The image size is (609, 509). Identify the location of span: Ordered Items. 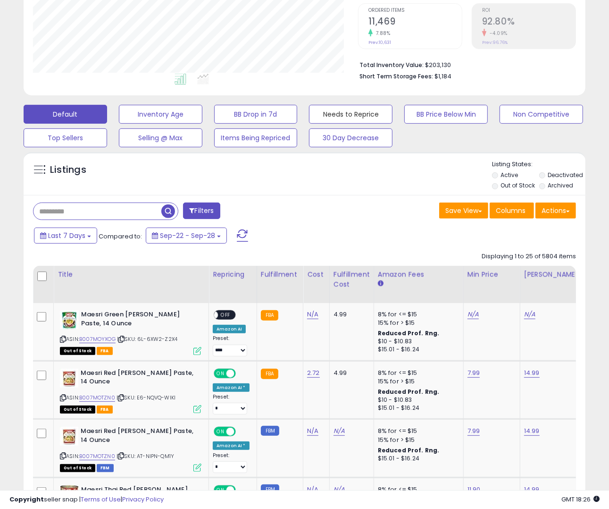
(415, 10).